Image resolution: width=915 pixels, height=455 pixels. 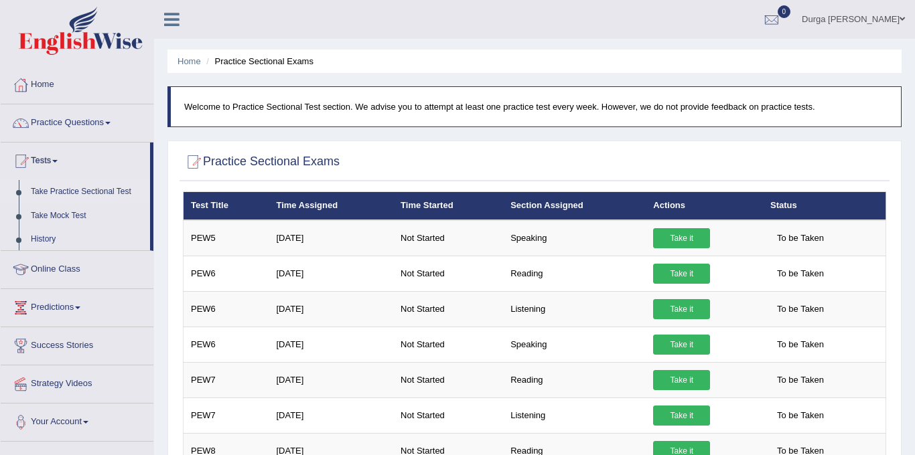 I want to click on a: Success Stories, so click(x=77, y=344).